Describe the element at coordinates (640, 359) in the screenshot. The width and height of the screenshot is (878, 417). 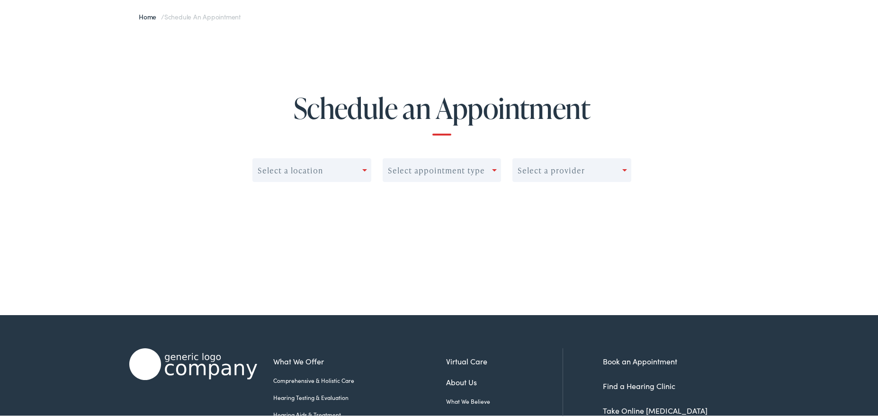
I see `a: Book an Appointment` at that location.